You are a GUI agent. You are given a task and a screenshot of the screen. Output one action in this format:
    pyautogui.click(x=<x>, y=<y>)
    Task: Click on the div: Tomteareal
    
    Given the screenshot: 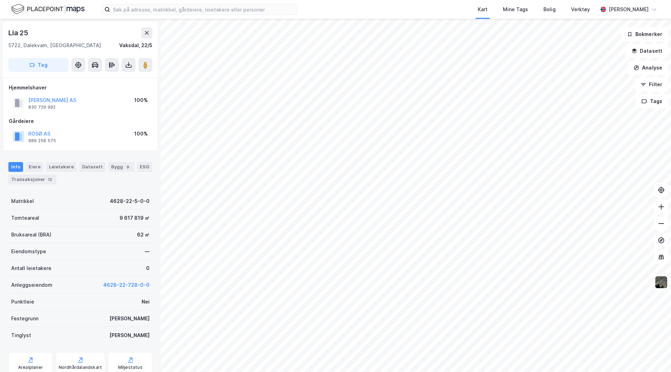 What is the action you would take?
    pyautogui.click(x=25, y=218)
    